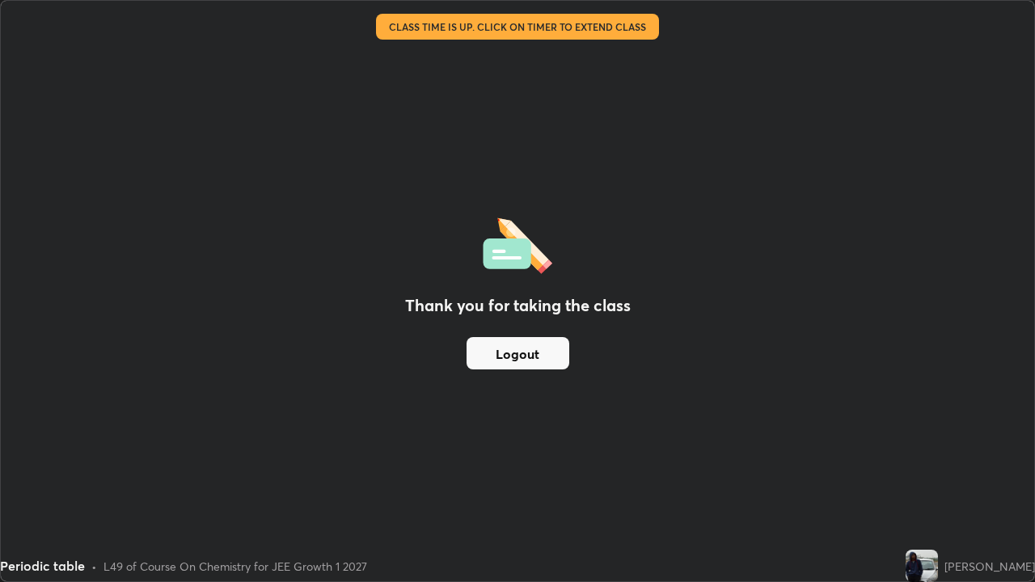 Image resolution: width=1035 pixels, height=582 pixels. What do you see at coordinates (518, 243) in the screenshot?
I see `img: offlineFeedback.1438e8b3.svg` at bounding box center [518, 243].